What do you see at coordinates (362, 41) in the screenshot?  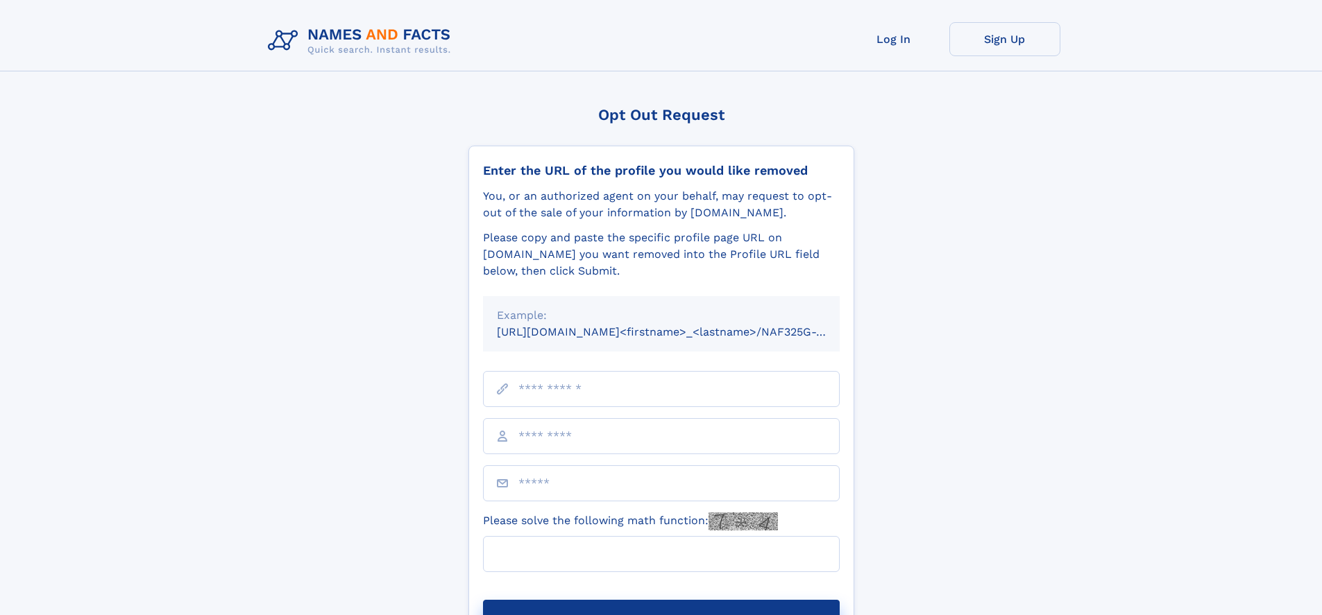 I see `img: Logo Names and Facts` at bounding box center [362, 41].